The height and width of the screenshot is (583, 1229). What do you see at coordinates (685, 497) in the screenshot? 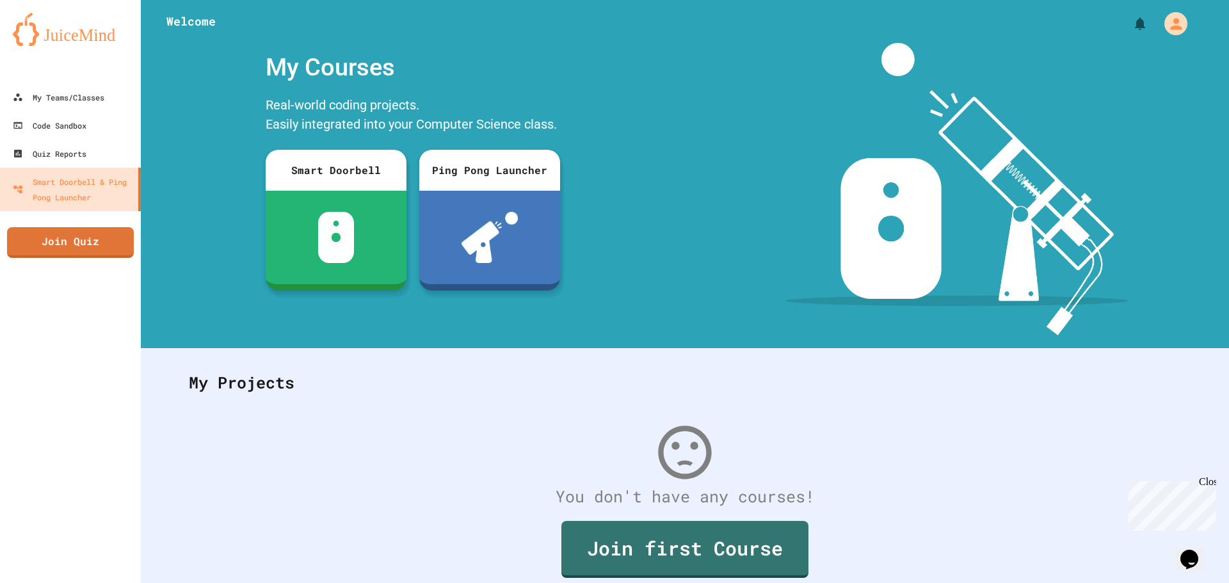
I see `div: You don't have any courses!` at bounding box center [685, 497].